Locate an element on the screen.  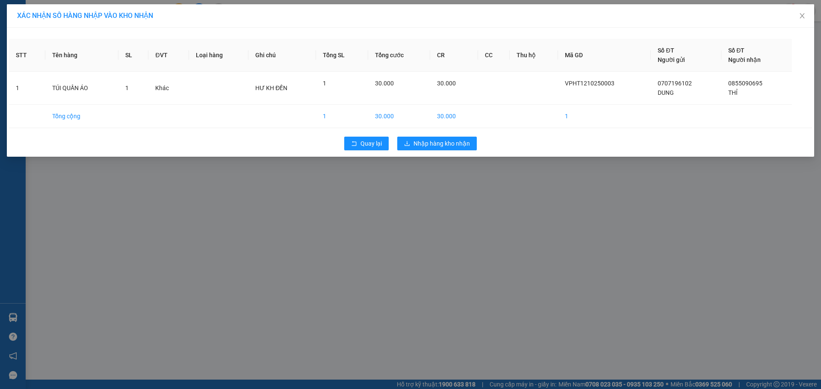
span: Quay lại is located at coordinates (371, 144).